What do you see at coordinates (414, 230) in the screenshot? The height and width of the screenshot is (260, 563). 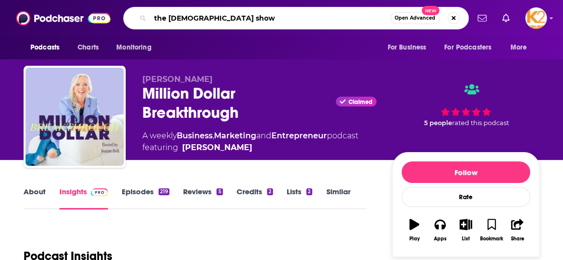 I see `button: Play` at bounding box center [414, 230].